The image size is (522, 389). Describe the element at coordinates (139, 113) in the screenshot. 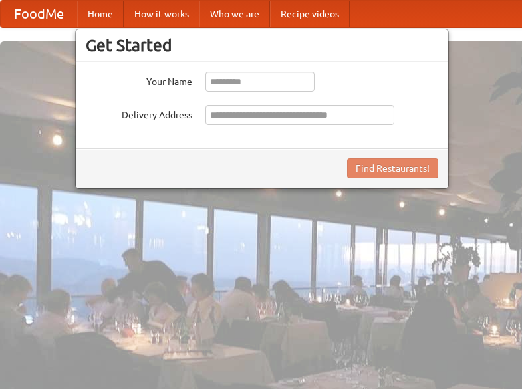

I see `label: Delivery Address` at that location.